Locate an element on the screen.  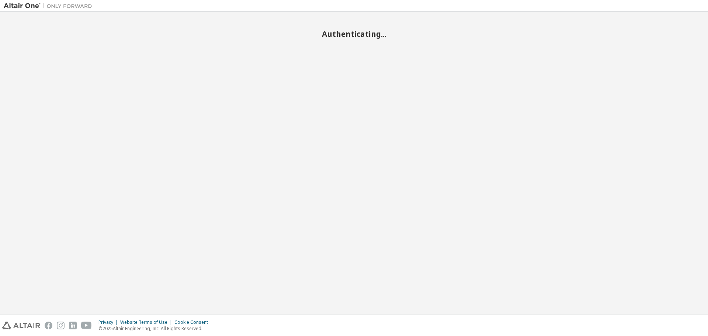
div: Privacy is located at coordinates (109, 322).